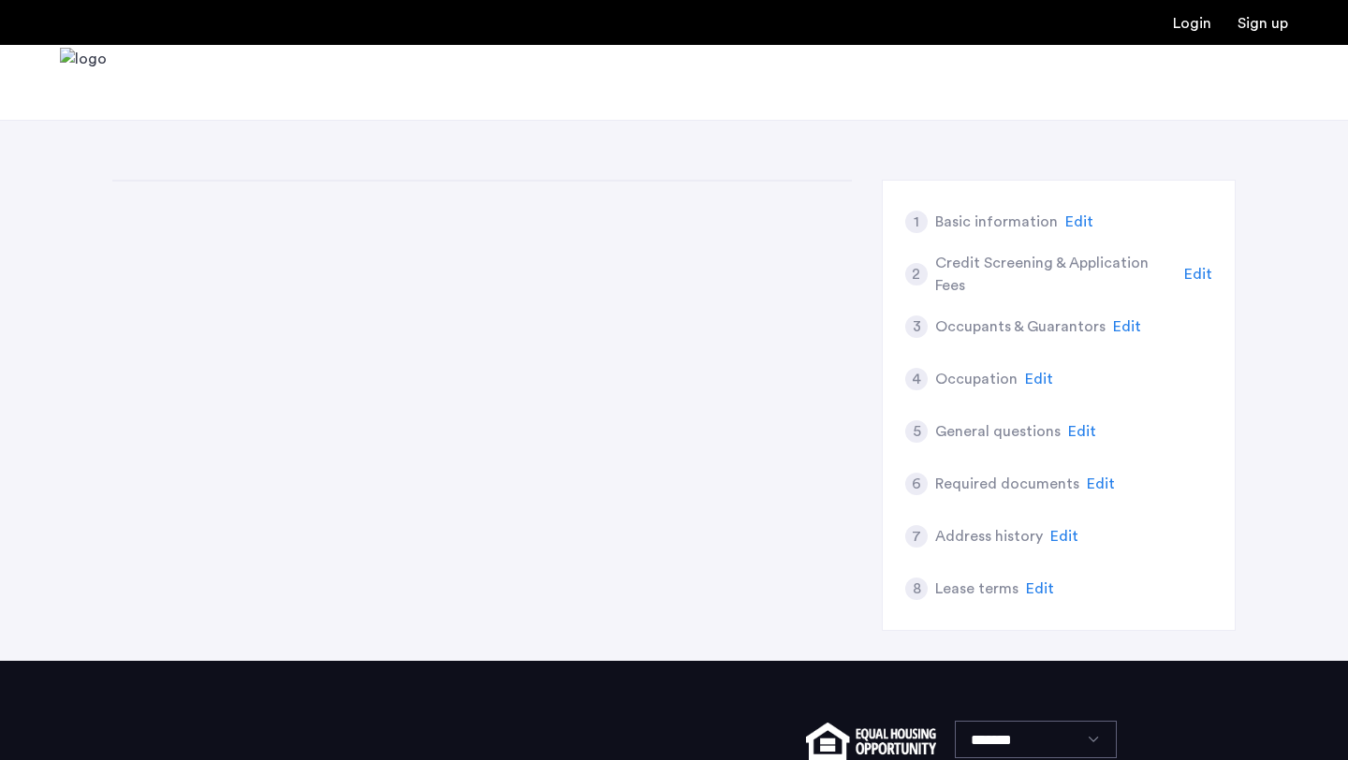  What do you see at coordinates (917, 222) in the screenshot?
I see `div: 1` at bounding box center [917, 222].